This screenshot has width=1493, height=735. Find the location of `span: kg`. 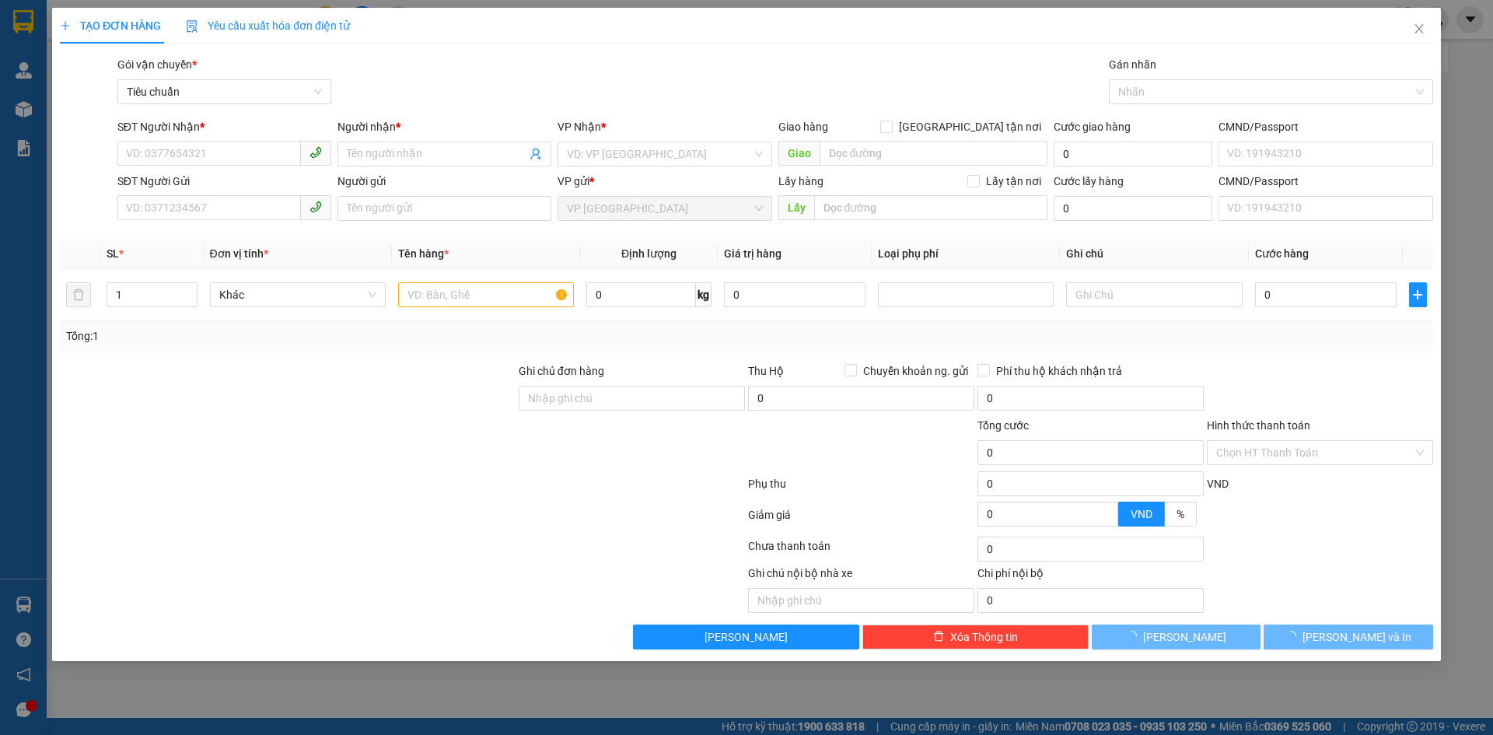

span: kg is located at coordinates (704, 295).